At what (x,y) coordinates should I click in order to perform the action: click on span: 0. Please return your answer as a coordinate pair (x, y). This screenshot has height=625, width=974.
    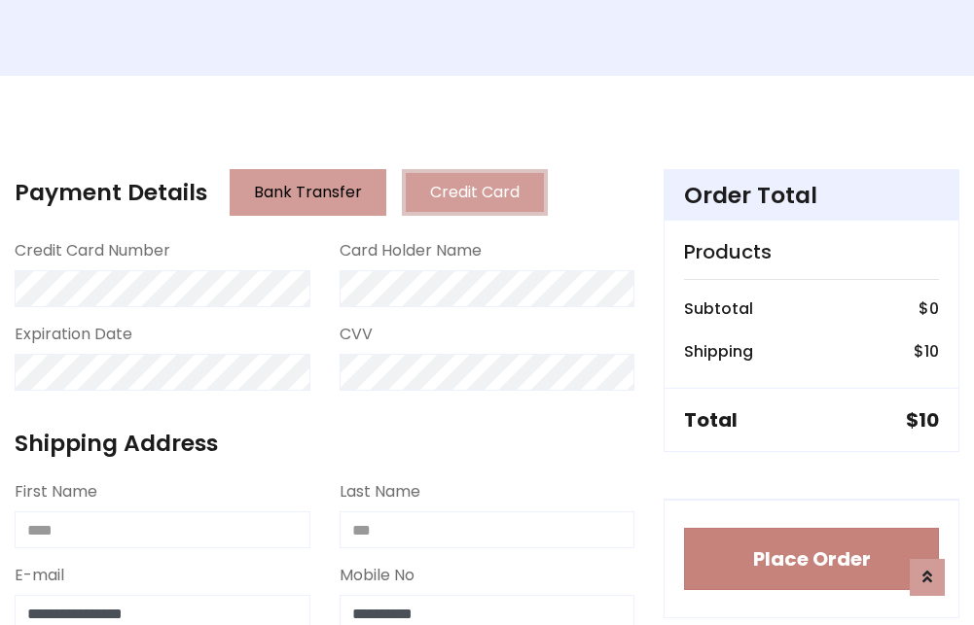
    Looking at the image, I should click on (934, 308).